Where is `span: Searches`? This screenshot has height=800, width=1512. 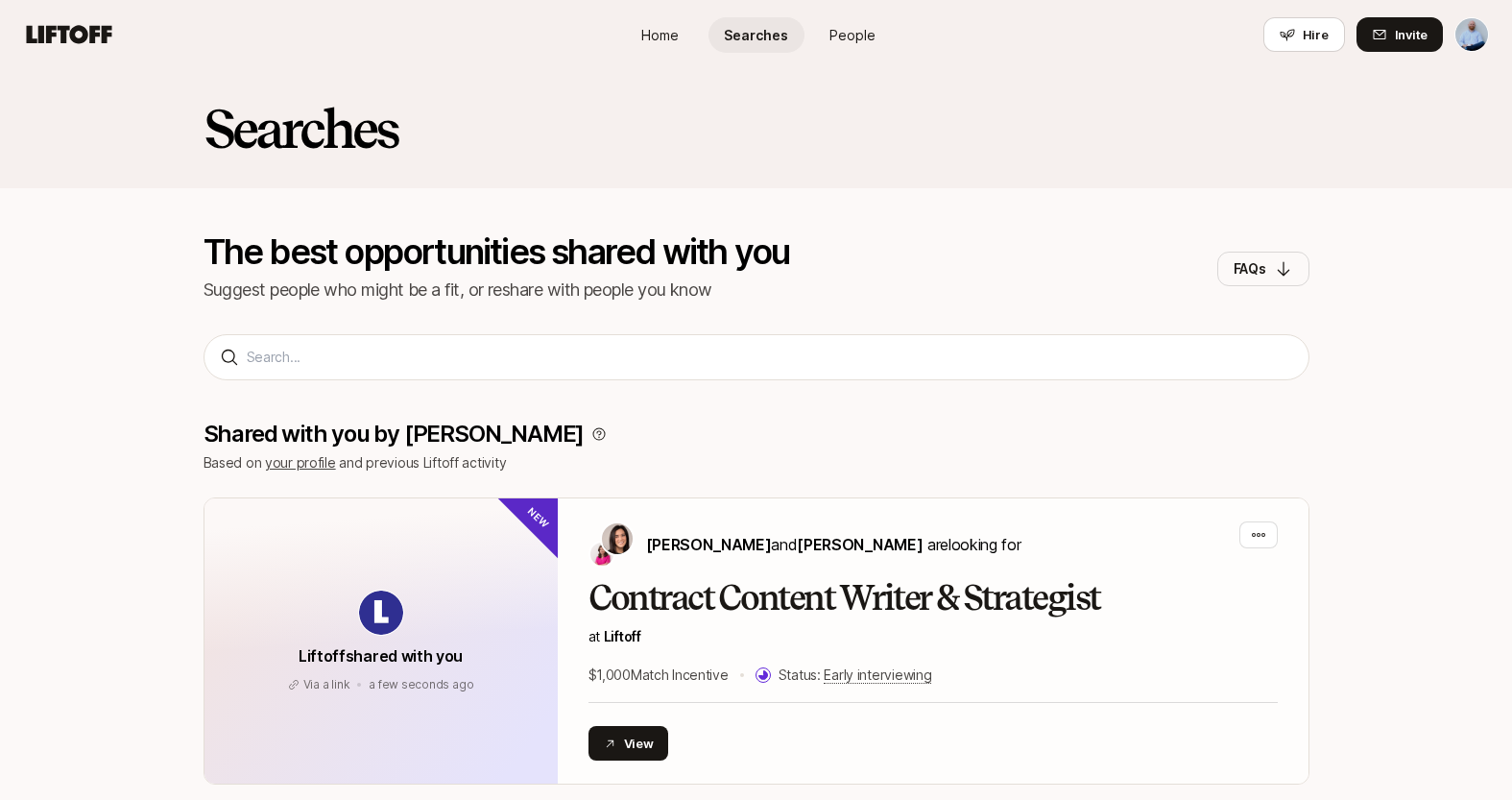
span: Searches is located at coordinates (756, 35).